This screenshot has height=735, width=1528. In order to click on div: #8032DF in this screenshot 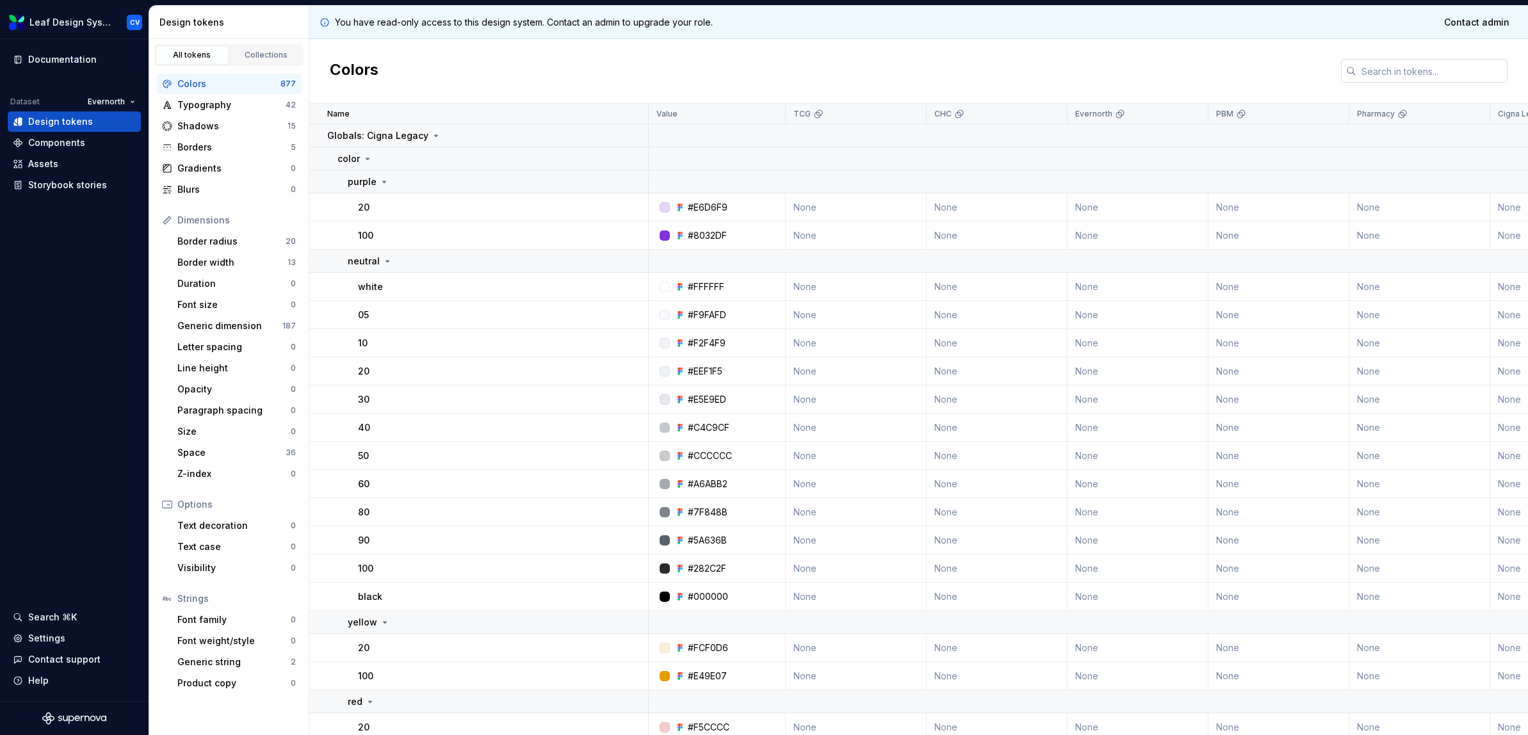, I will do `click(707, 236)`.